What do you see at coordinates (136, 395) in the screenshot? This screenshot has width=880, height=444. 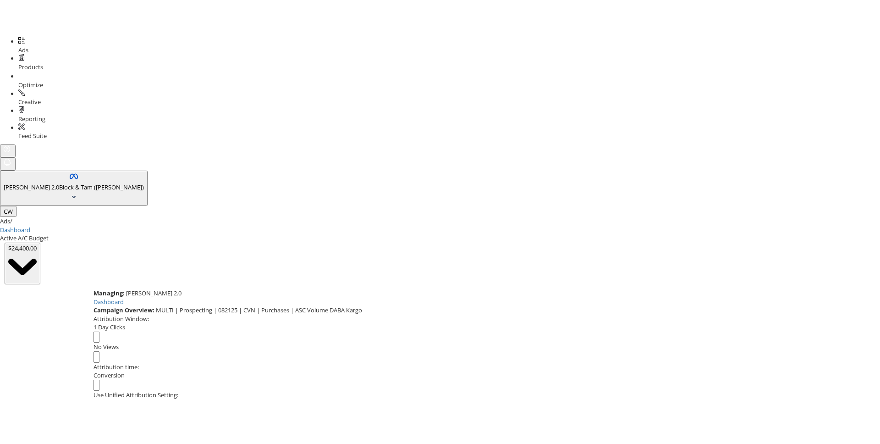 I see `label: Use Unified Attribution Setting:` at bounding box center [136, 395].